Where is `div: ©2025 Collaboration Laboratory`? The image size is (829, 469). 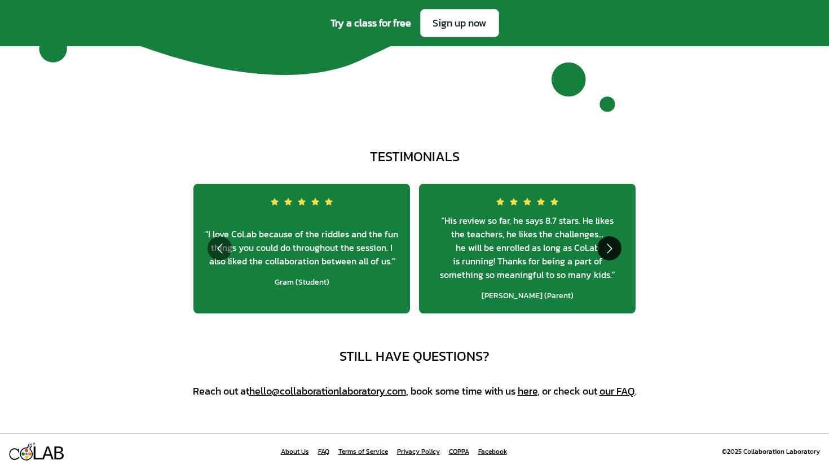 div: ©2025 Collaboration Laboratory is located at coordinates (771, 452).